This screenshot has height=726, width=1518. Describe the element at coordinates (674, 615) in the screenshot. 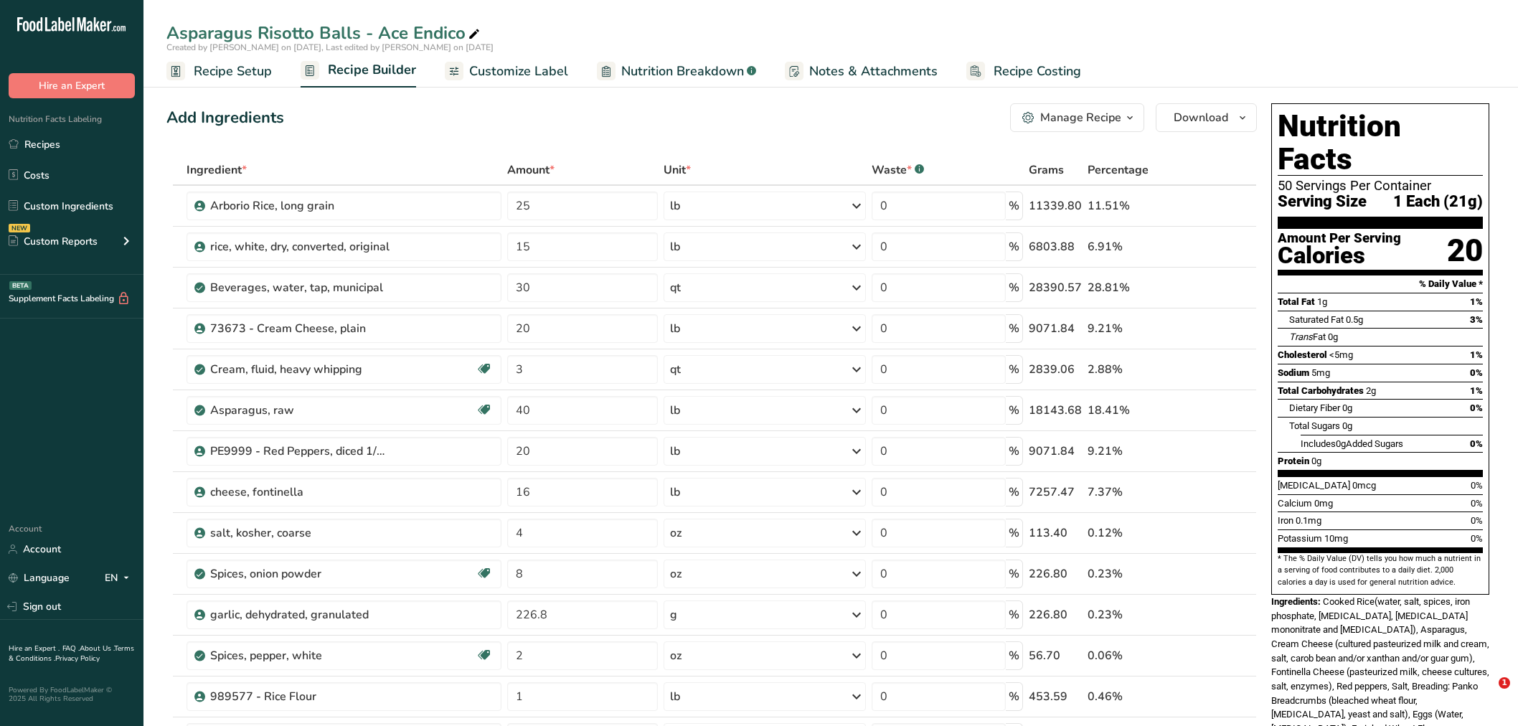

I see `div: g` at that location.